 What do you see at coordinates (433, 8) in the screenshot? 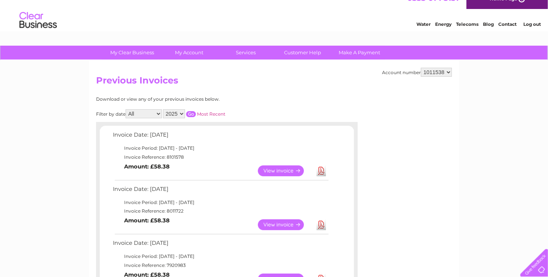
I see `span: 0333 014 3131` at bounding box center [433, 8].